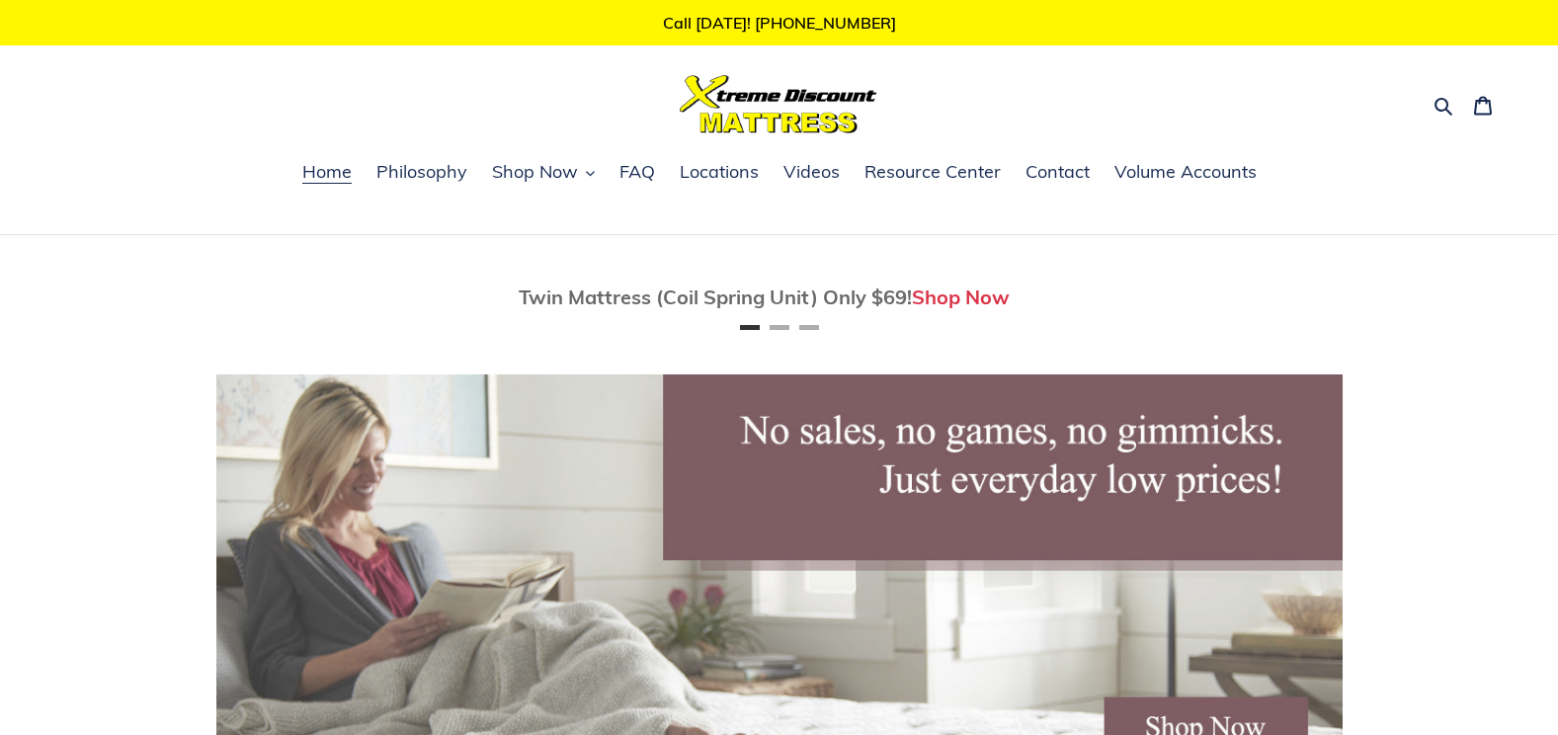  I want to click on img: Xtreme Discount Mattress, so click(779, 104).